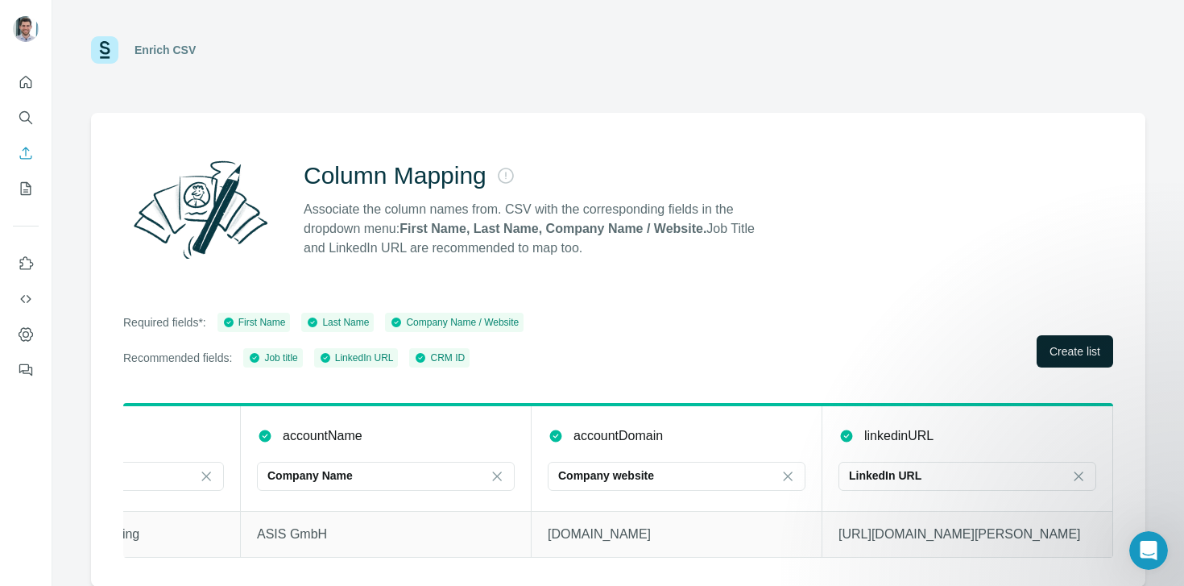 This screenshot has height=586, width=1184. I want to click on div: LinkedIn URL, so click(356, 358).